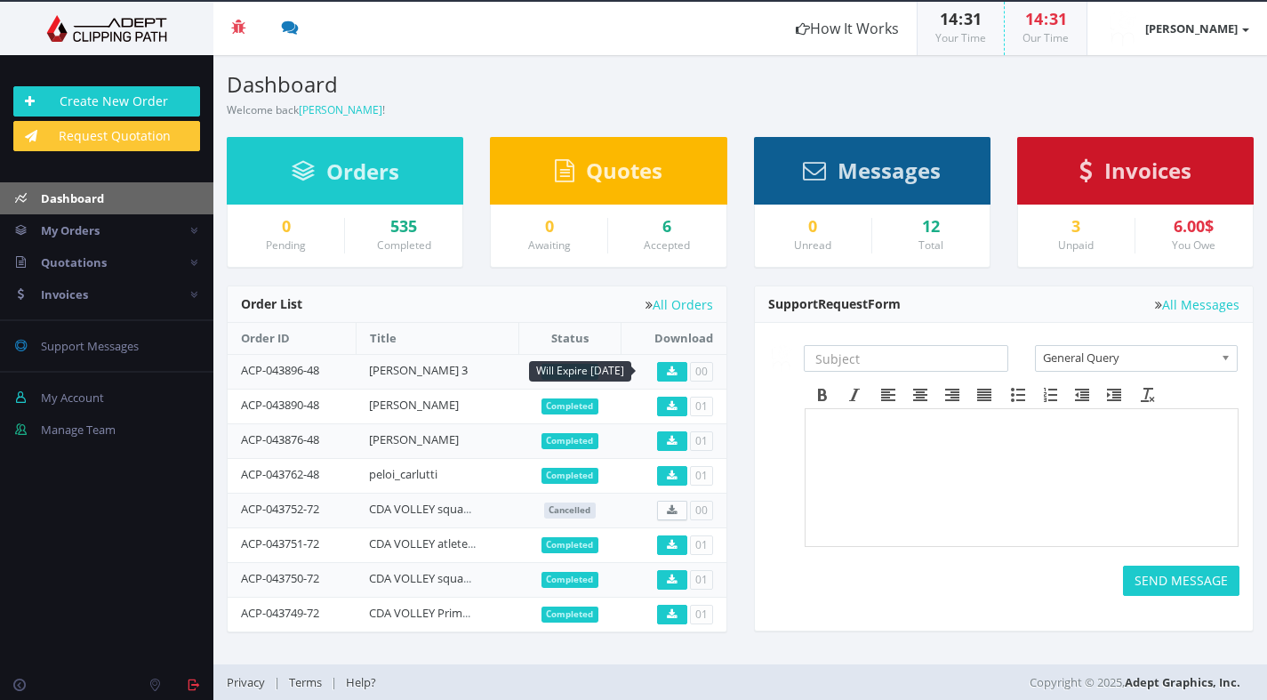 This screenshot has width=1267, height=700. Describe the element at coordinates (292, 338) in the screenshot. I see `th: Order ID` at that location.